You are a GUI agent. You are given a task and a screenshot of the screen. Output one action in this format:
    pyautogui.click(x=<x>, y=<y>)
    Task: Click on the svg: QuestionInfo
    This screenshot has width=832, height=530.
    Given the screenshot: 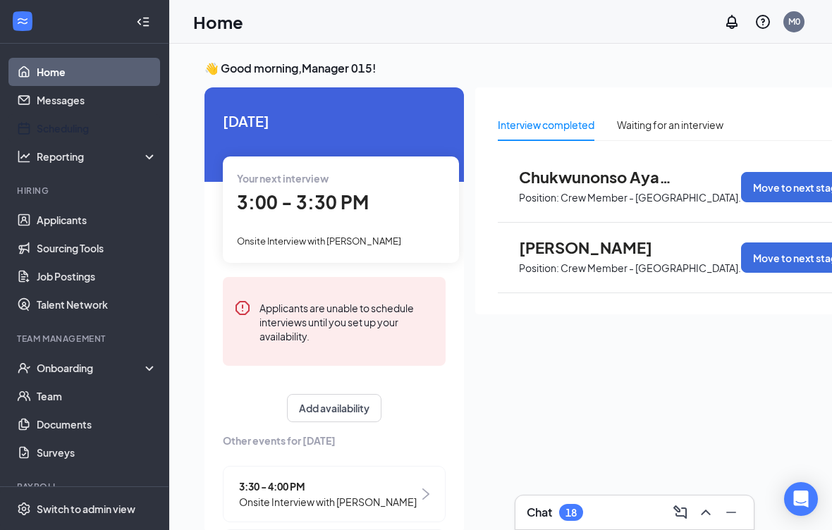 What is the action you would take?
    pyautogui.click(x=763, y=22)
    